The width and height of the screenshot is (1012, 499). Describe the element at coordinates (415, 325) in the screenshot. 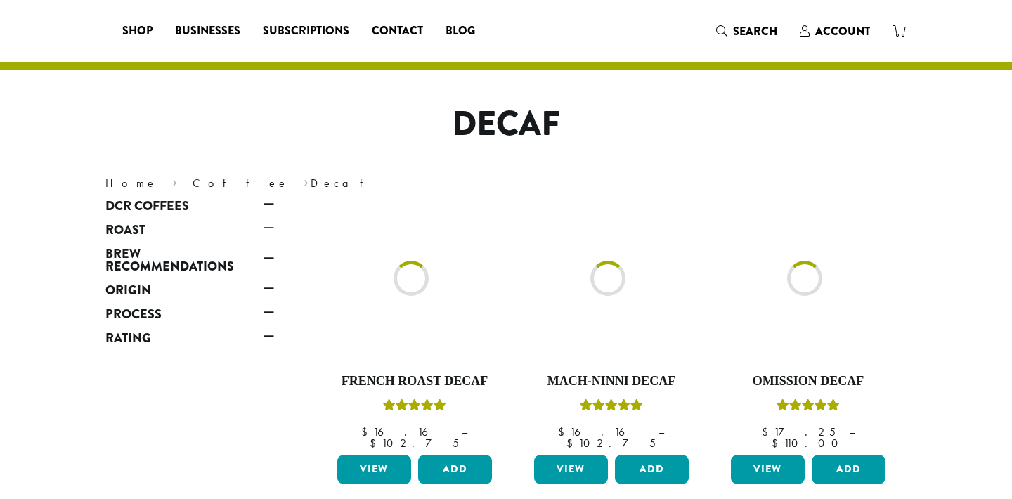

I see `a: French Roast DecafRated 5.00 out of 5` at that location.